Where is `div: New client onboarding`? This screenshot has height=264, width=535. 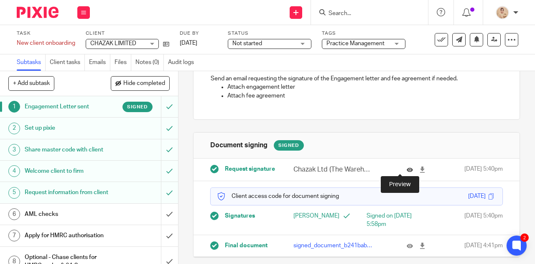 div: New client onboarding is located at coordinates (46, 43).